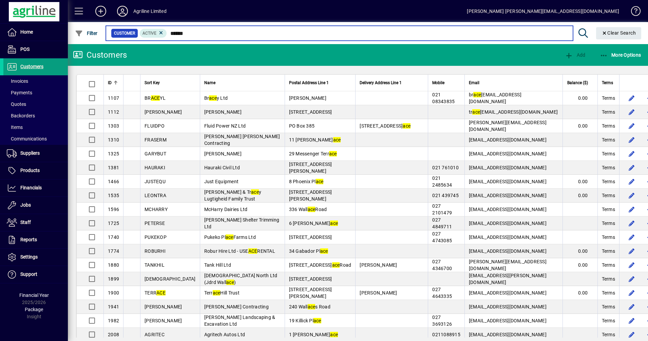 Image resolution: width=648 pixels, height=341 pixels. I want to click on div: ID, so click(113, 83).